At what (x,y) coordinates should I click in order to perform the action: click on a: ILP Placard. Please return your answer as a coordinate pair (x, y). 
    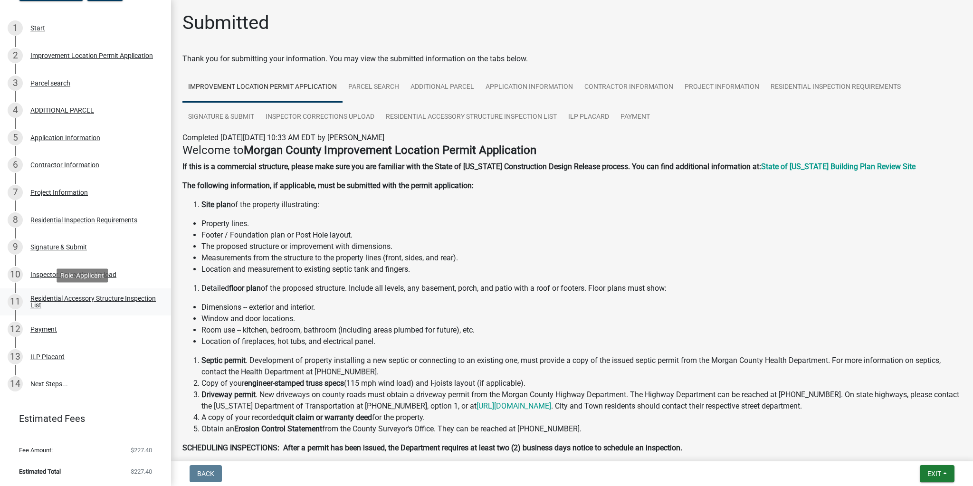
    Looking at the image, I should click on (589, 117).